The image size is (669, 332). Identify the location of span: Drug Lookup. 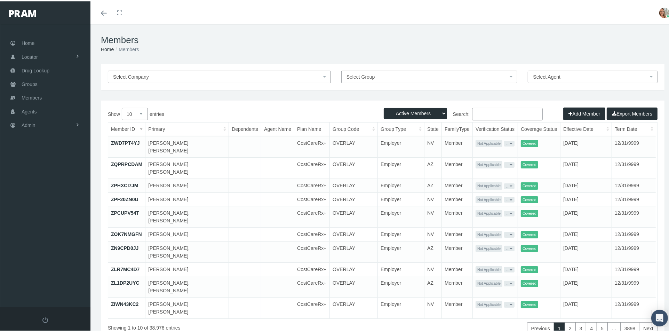
(35, 69).